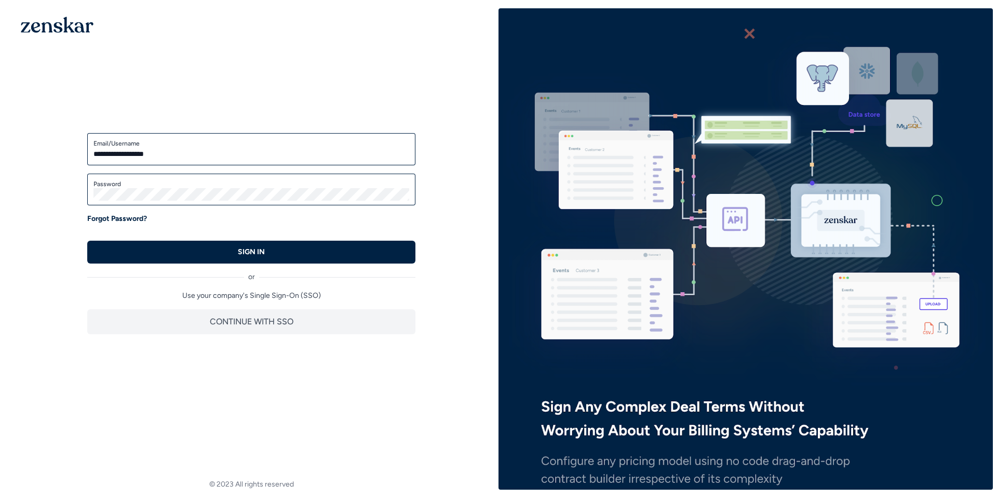 The image size is (997, 498). Describe the element at coordinates (251, 143) in the screenshot. I see `label: Email/Username` at that location.